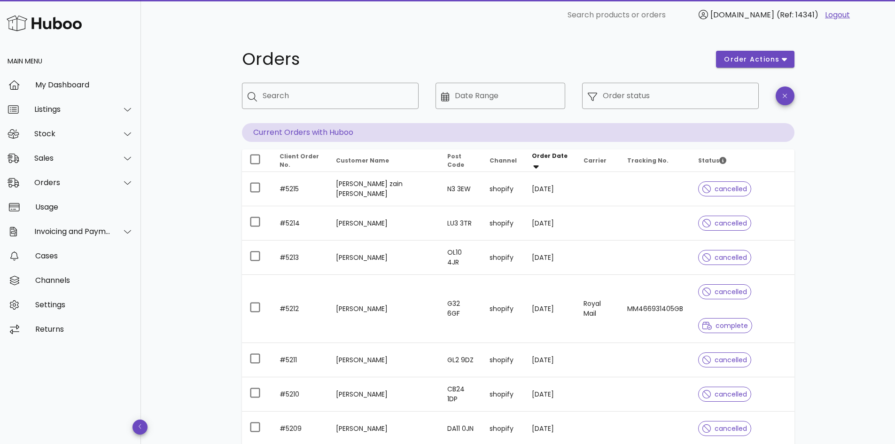  What do you see at coordinates (72, 133) in the screenshot?
I see `div: Stock` at bounding box center [72, 133].